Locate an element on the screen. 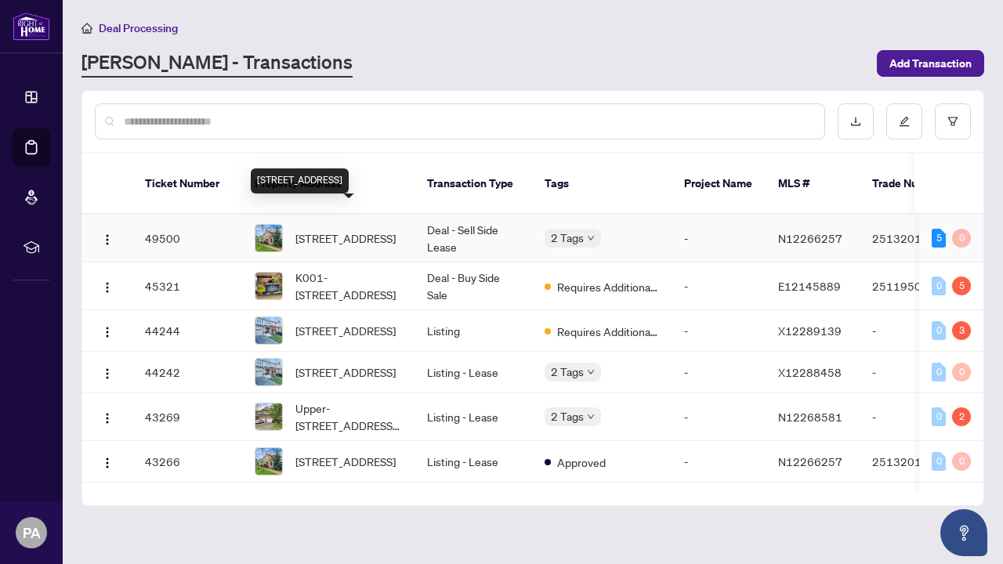 The width and height of the screenshot is (1003, 564). span: download is located at coordinates (856, 121).